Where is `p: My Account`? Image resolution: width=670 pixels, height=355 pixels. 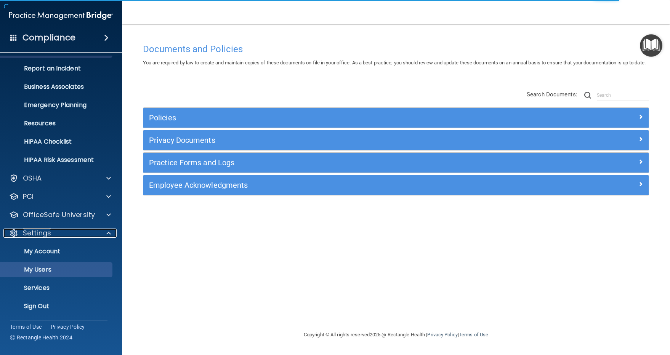
p: My Account is located at coordinates (57, 252).